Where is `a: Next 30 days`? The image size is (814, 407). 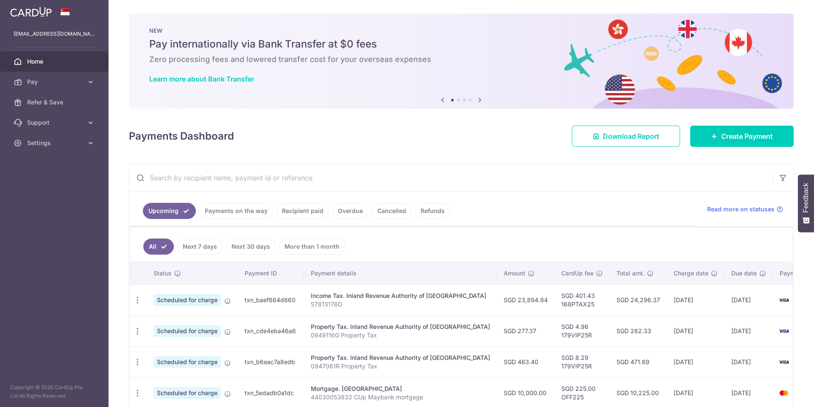
a: Next 30 days is located at coordinates (251, 246).